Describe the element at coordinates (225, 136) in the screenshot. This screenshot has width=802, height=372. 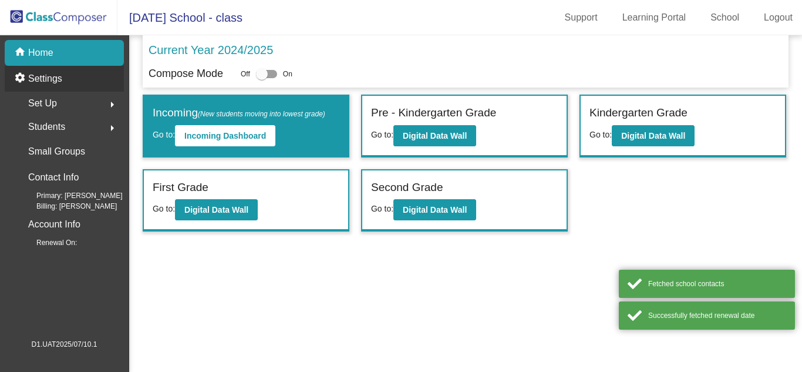
I see `b: Incoming Dashboard` at that location.